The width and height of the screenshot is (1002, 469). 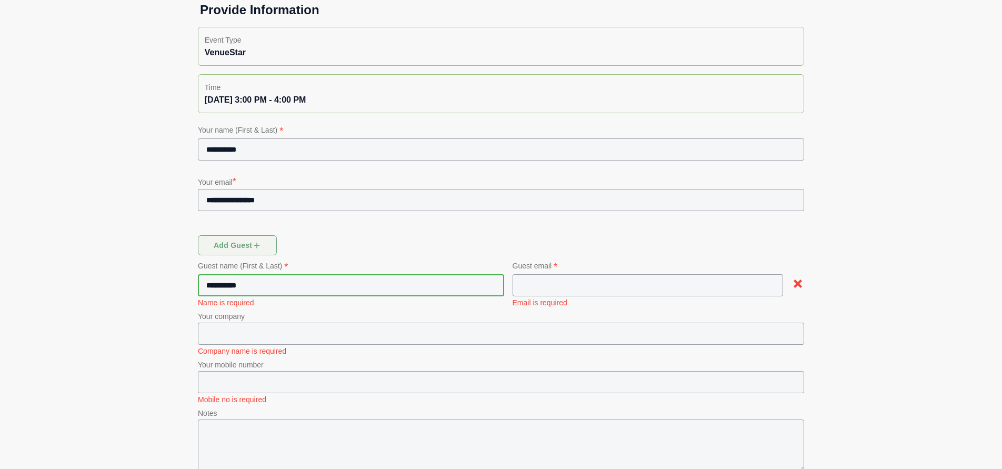 I want to click on p: Email is required, so click(x=648, y=303).